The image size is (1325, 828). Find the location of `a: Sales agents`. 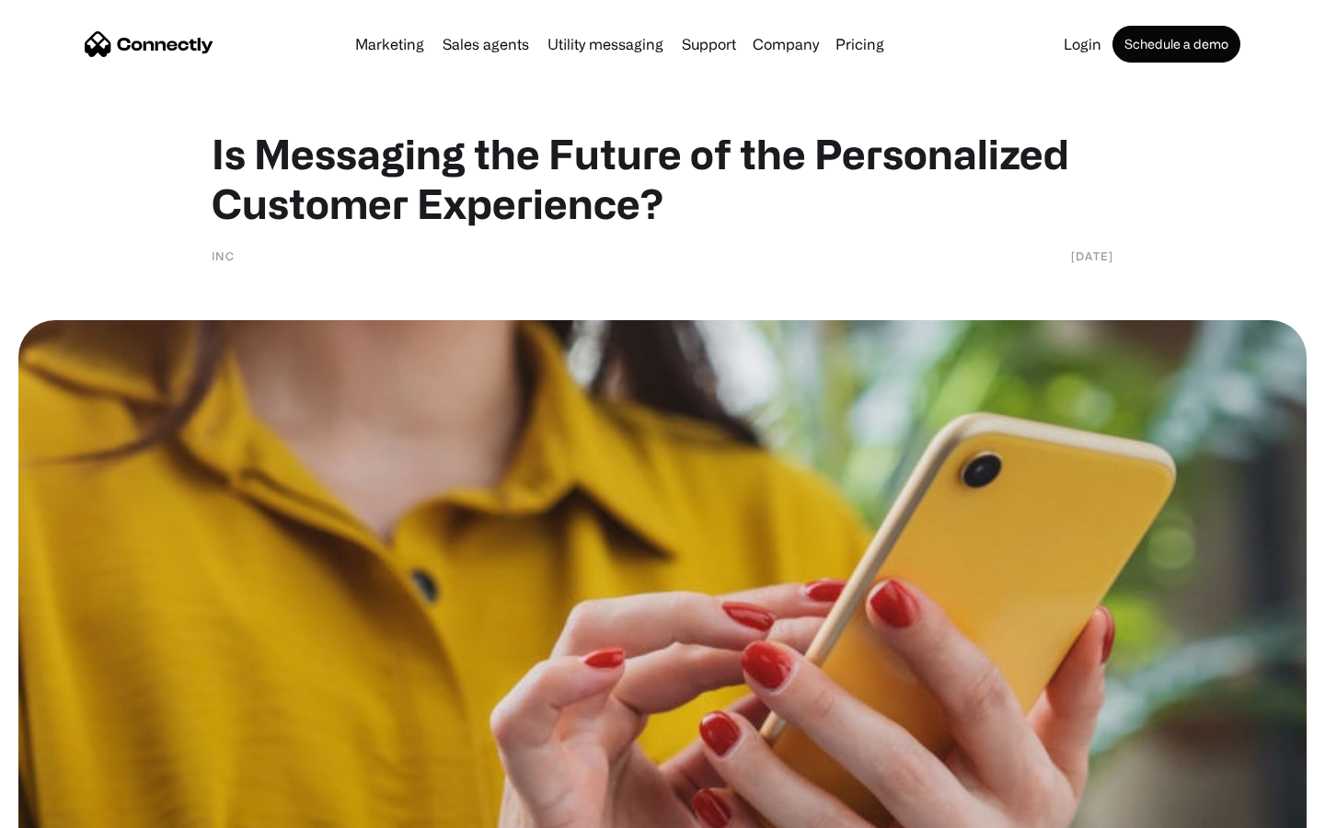

a: Sales agents is located at coordinates (486, 44).